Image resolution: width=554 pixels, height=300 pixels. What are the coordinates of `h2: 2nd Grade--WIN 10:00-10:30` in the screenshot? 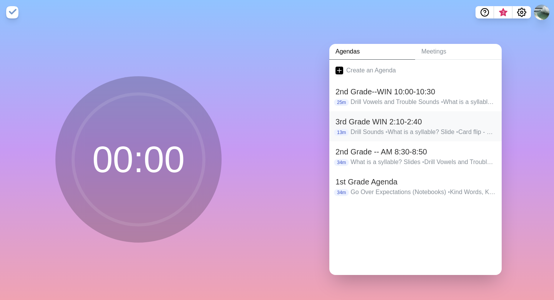 It's located at (416, 92).